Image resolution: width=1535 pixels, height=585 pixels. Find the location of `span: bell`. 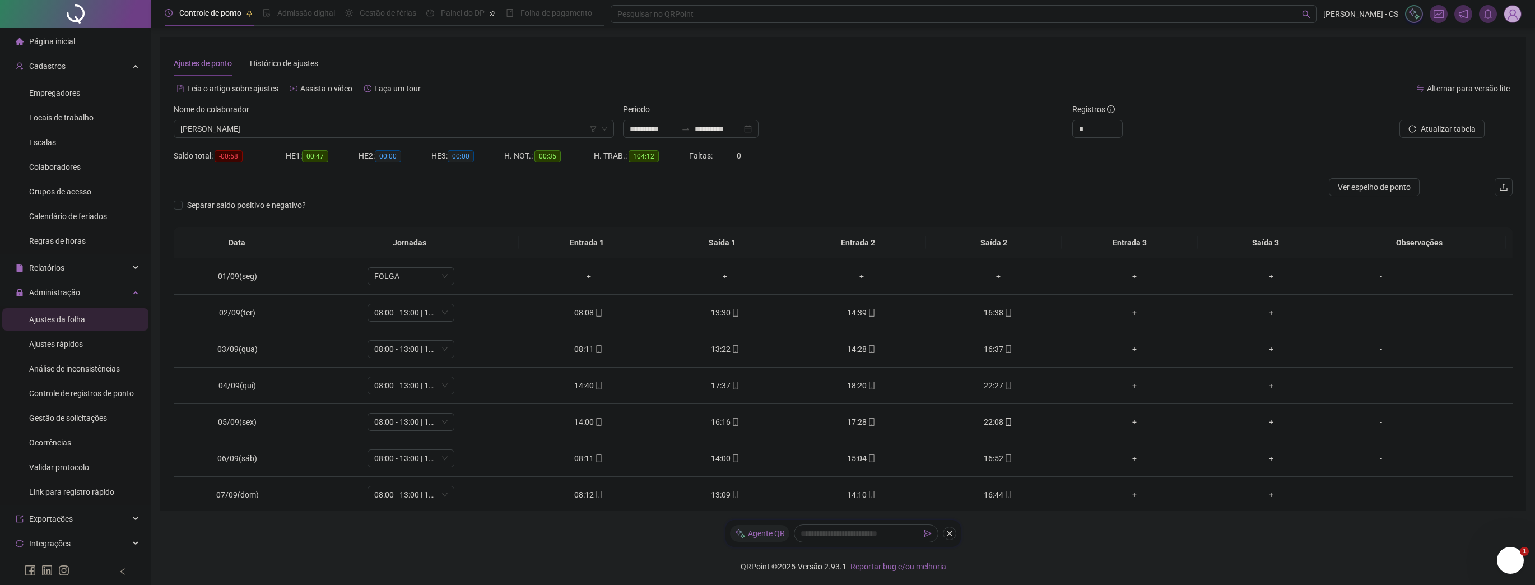

span: bell is located at coordinates (1488, 14).